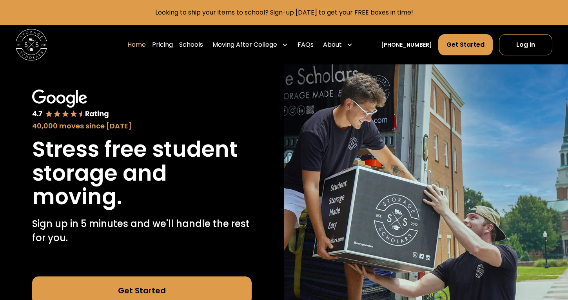  I want to click on img: Storage Scholars main logo, so click(31, 45).